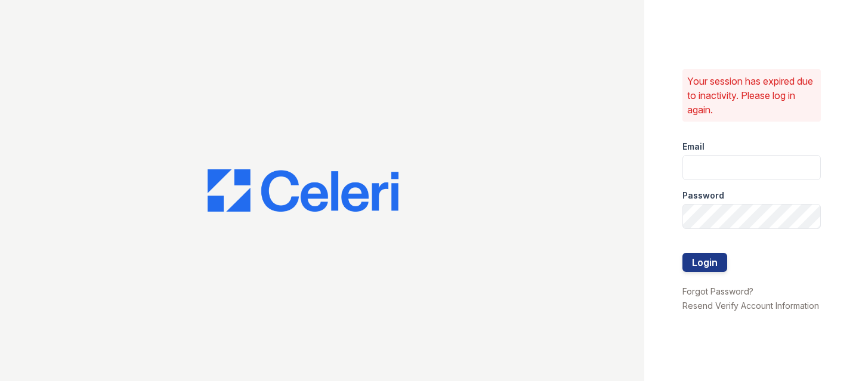 Image resolution: width=859 pixels, height=381 pixels. Describe the element at coordinates (705, 263) in the screenshot. I see `button: Login` at that location.